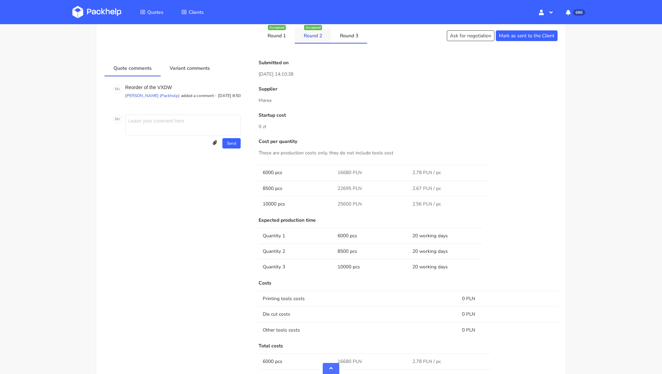  Describe the element at coordinates (408, 346) in the screenshot. I see `p: Total costs` at that location.